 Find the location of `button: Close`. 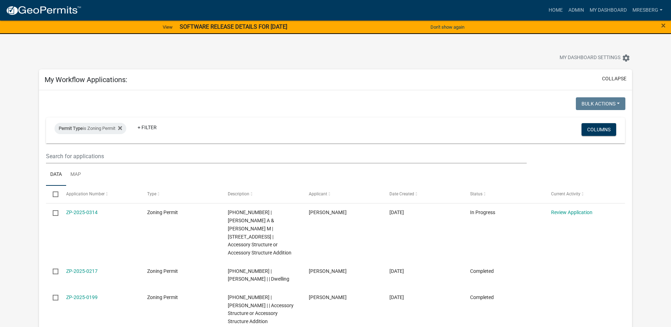

button: Close is located at coordinates (664, 25).